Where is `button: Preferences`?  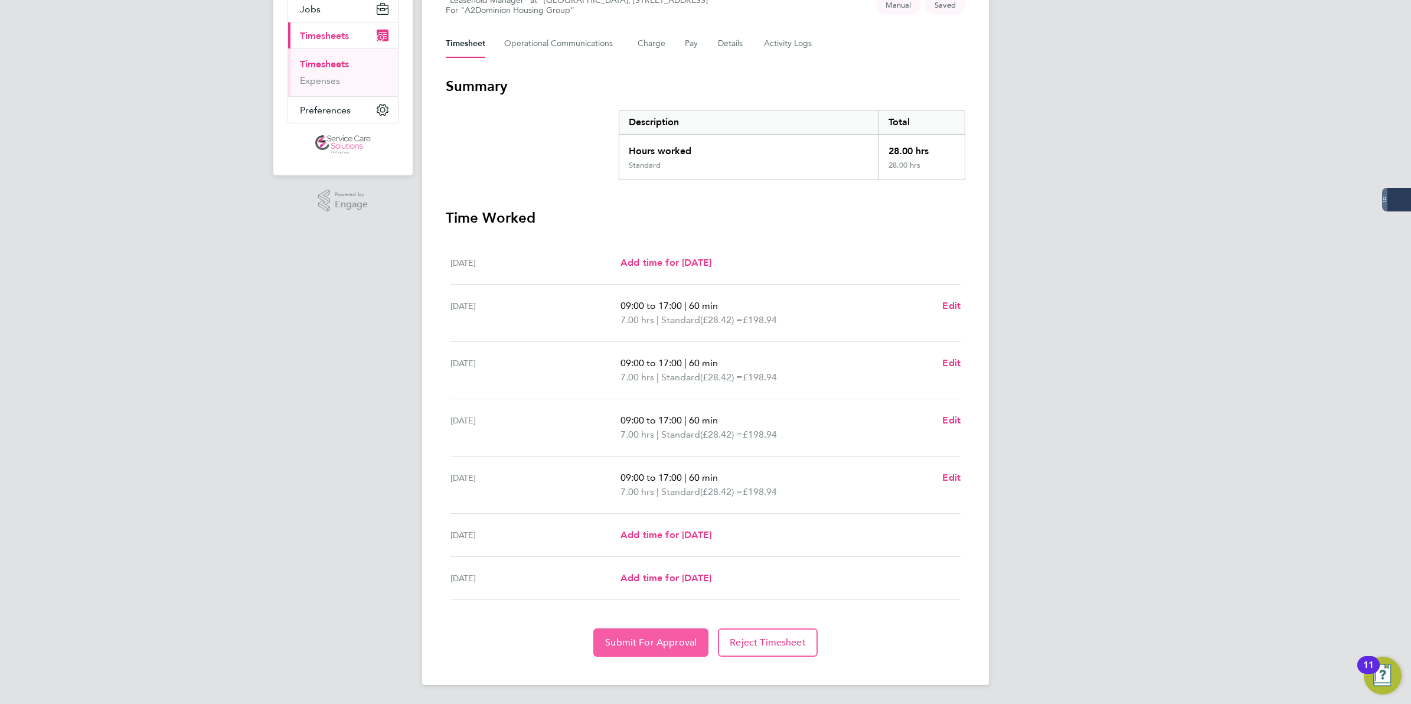 button: Preferences is located at coordinates (343, 110).